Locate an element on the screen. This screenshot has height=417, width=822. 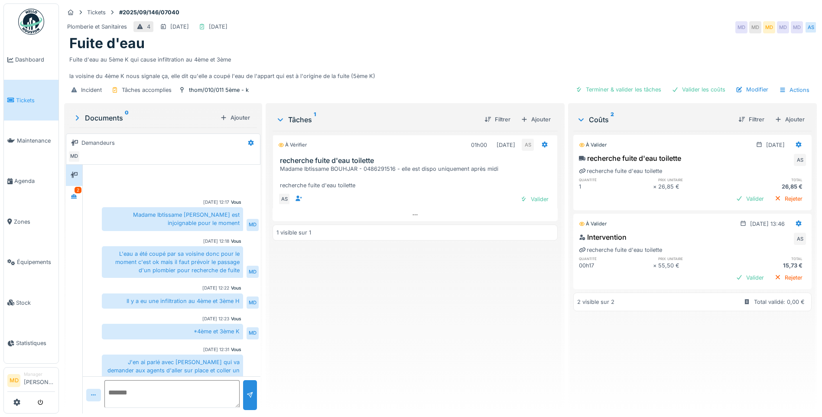
span: Agenda is located at coordinates (35, 181).